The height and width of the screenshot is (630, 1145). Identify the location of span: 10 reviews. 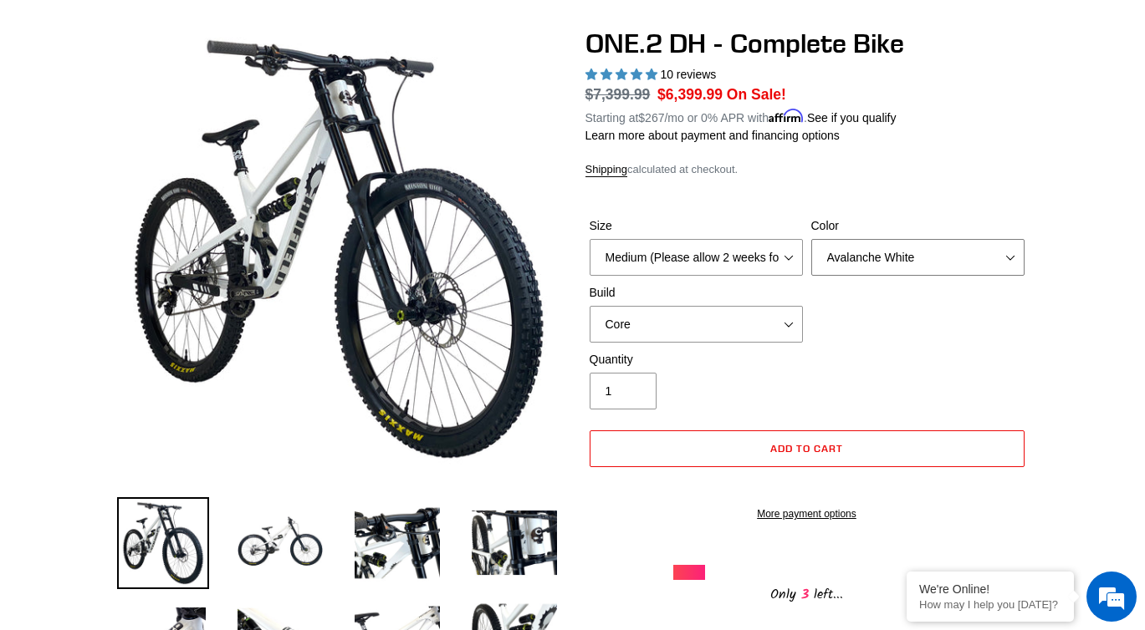
(687, 74).